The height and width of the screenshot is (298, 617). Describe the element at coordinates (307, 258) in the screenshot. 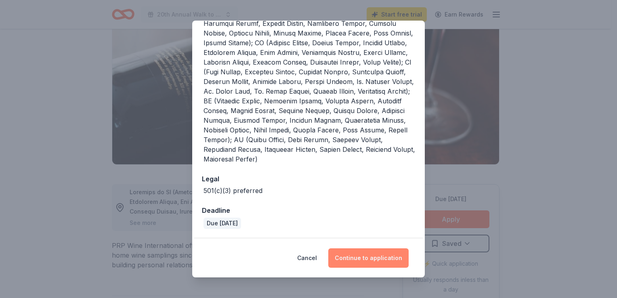

I see `button: Cancel` at that location.